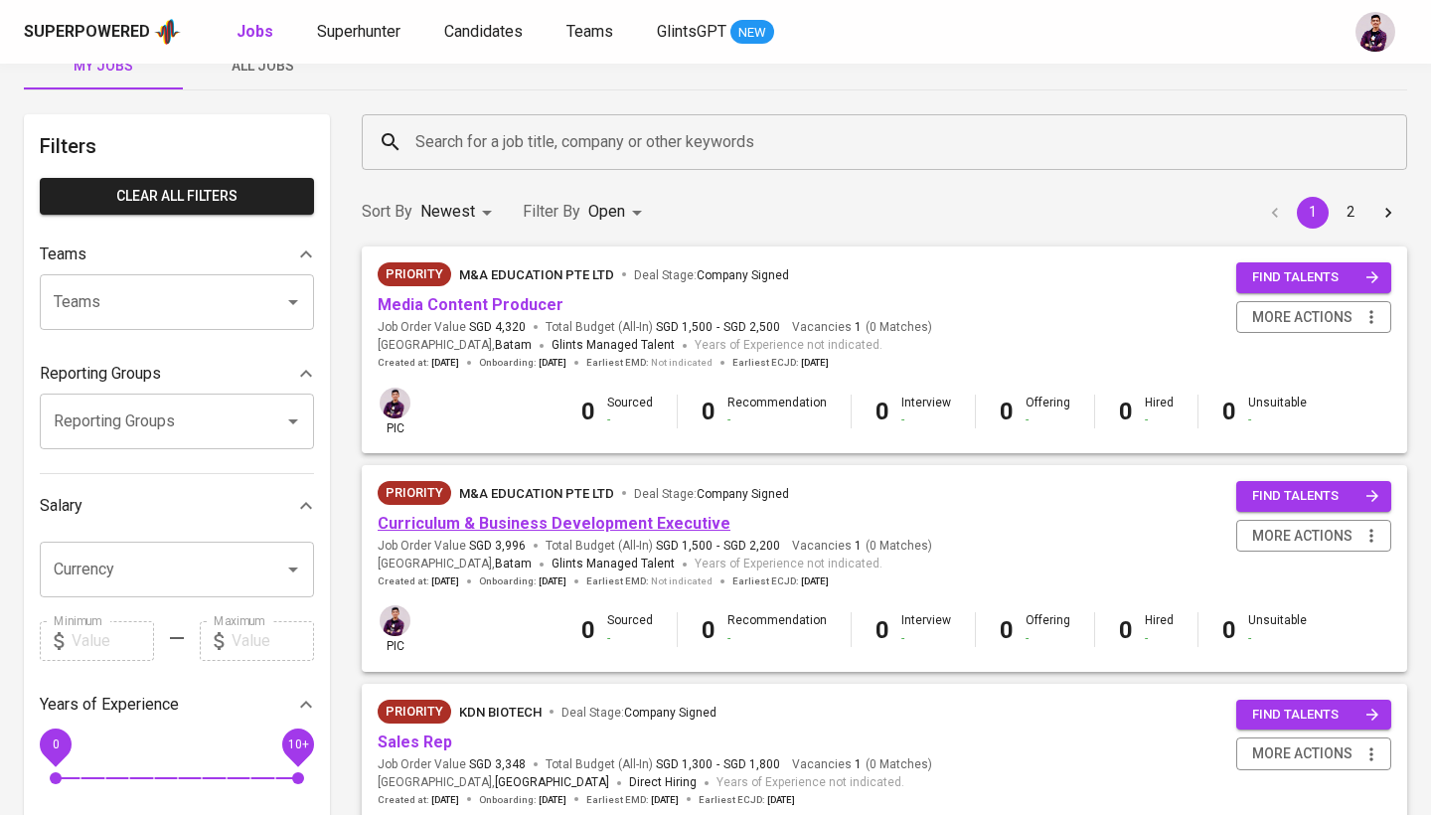 The width and height of the screenshot is (1431, 815). Describe the element at coordinates (447, 212) in the screenshot. I see `p: Newest` at that location.